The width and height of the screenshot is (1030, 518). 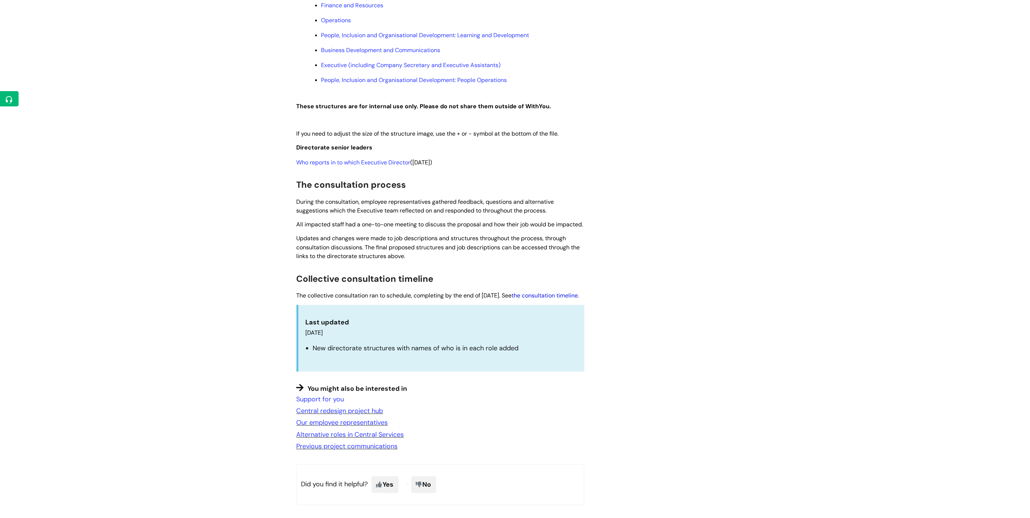 I want to click on a: Who reports in to which Executive Director, so click(x=353, y=162).